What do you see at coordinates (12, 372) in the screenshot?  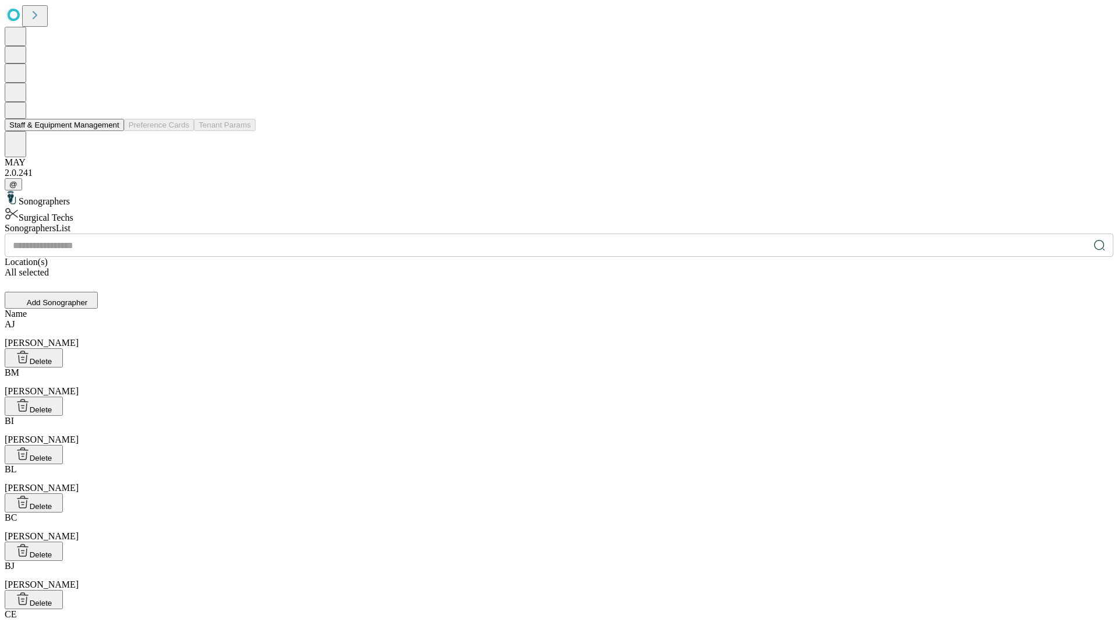 I see `span: BM` at bounding box center [12, 372].